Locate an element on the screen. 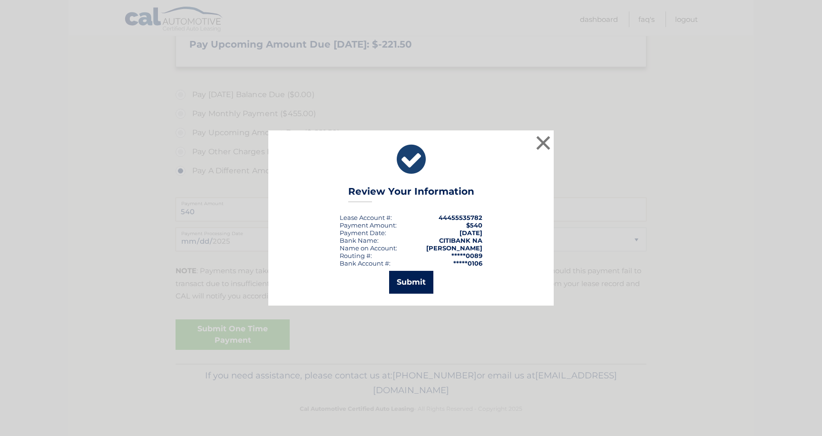 This screenshot has width=822, height=436. strong: 44455535782 is located at coordinates (461, 218).